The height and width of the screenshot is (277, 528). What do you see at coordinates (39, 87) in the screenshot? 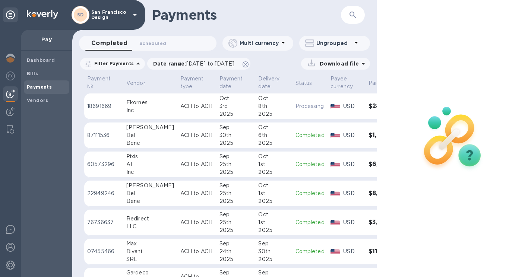
I see `b: Payments` at bounding box center [39, 87].